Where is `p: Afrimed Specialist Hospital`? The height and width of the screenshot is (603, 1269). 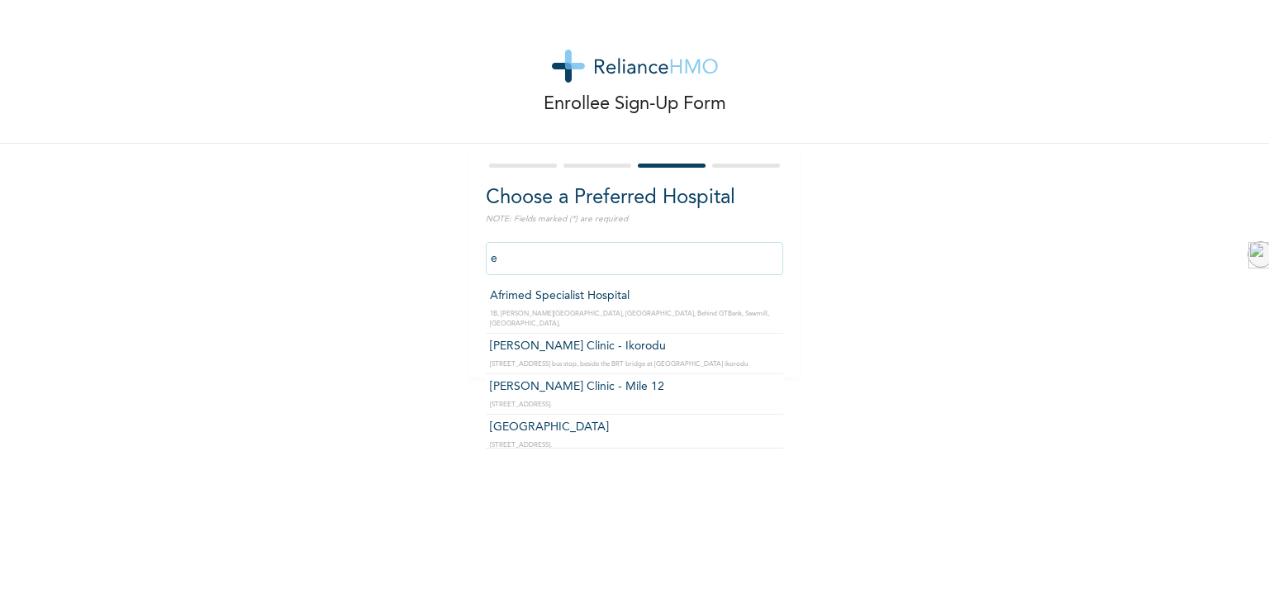
p: Afrimed Specialist Hospital is located at coordinates (634, 296).